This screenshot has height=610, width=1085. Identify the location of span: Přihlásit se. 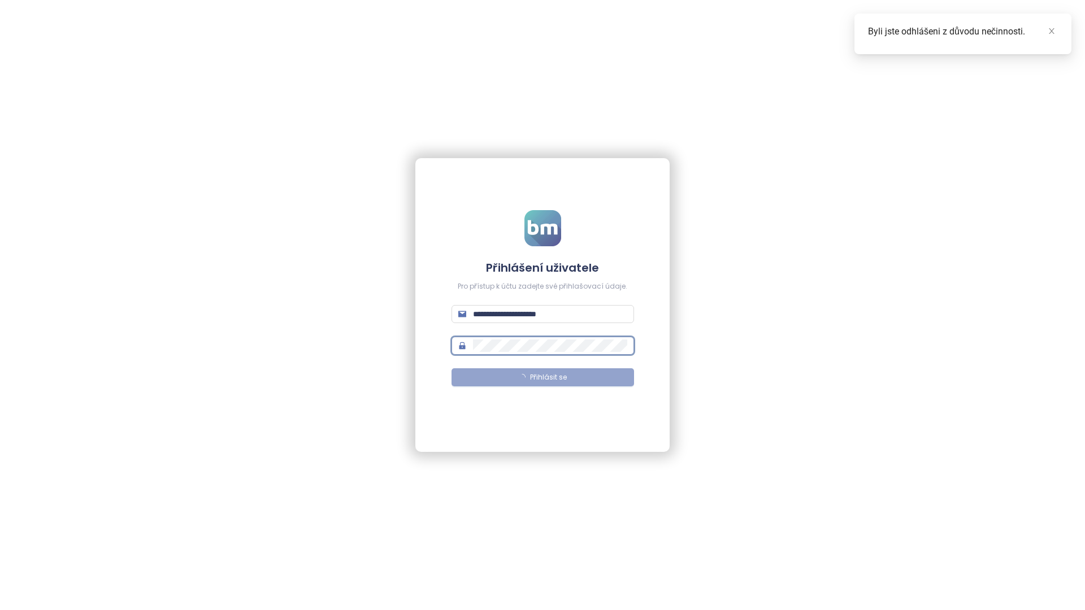
(548, 377).